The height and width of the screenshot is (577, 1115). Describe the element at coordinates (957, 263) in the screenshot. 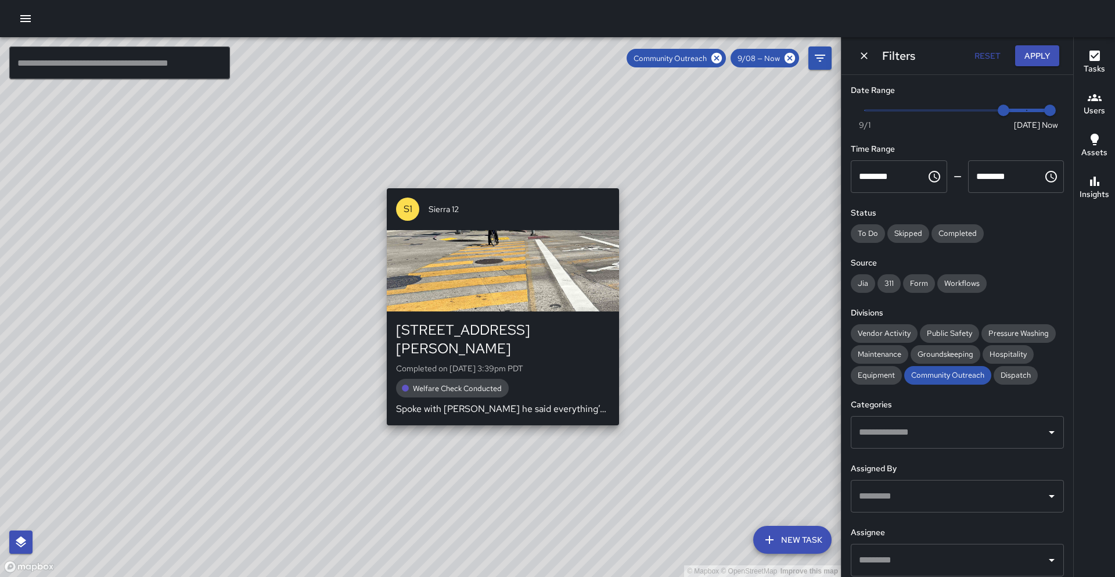

I see `h6: Source` at that location.